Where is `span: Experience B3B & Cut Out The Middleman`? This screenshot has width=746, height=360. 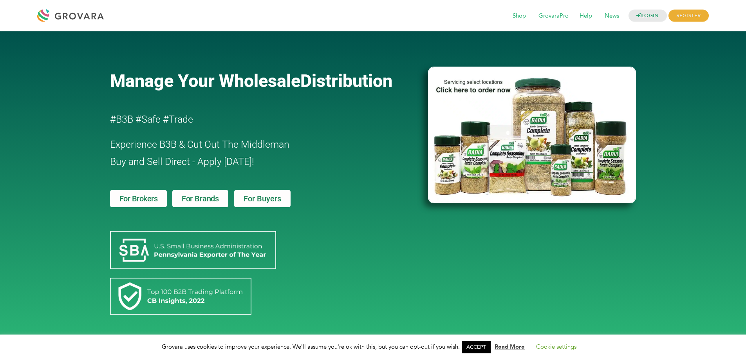
span: Experience B3B & Cut Out The Middleman is located at coordinates (200, 144).